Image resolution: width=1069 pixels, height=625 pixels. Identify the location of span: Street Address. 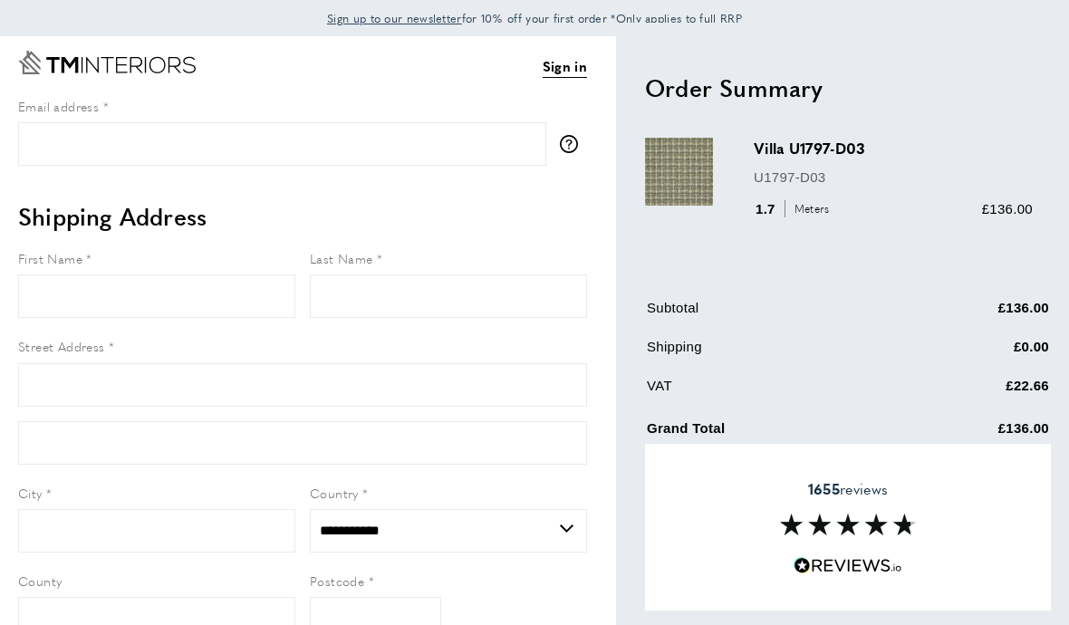
(62, 346).